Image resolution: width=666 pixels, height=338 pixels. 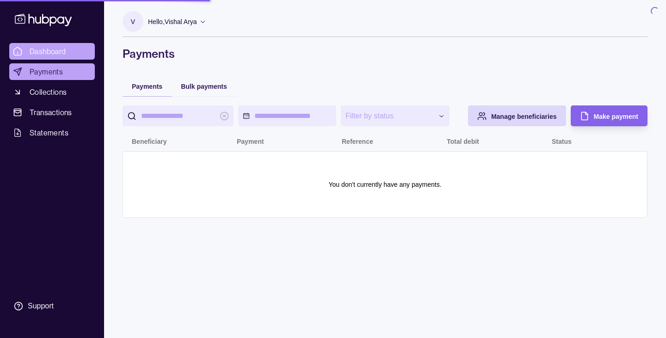 I want to click on p: Beneficiary, so click(x=149, y=141).